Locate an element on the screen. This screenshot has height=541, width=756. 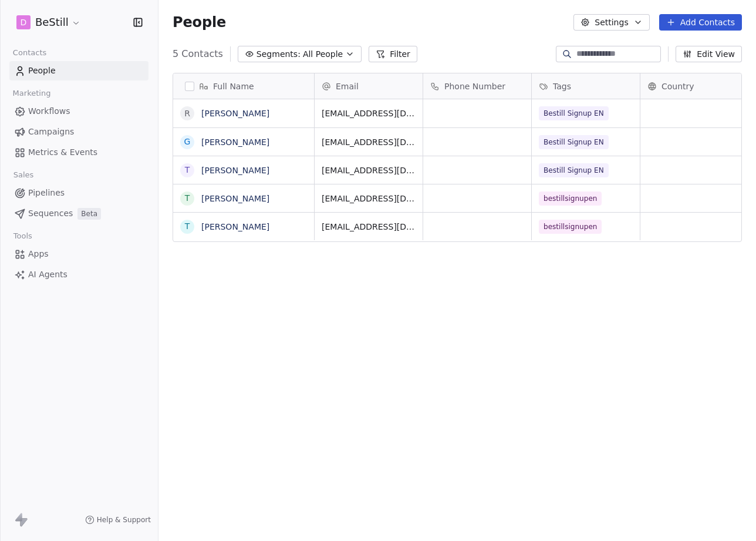
span: Country is located at coordinates (678, 86).